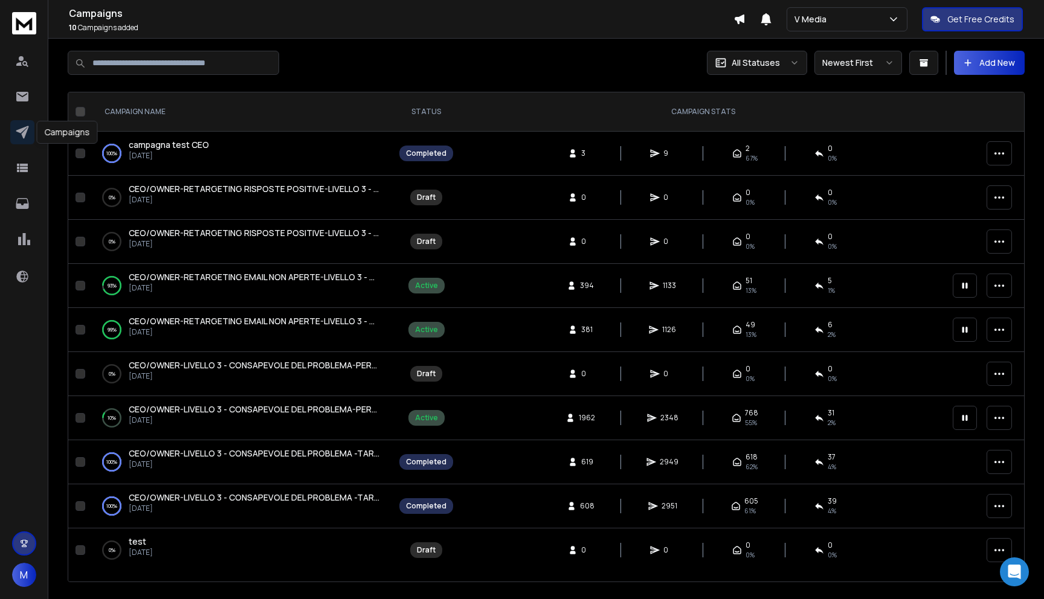  What do you see at coordinates (137, 542) in the screenshot?
I see `a: test` at bounding box center [137, 542].